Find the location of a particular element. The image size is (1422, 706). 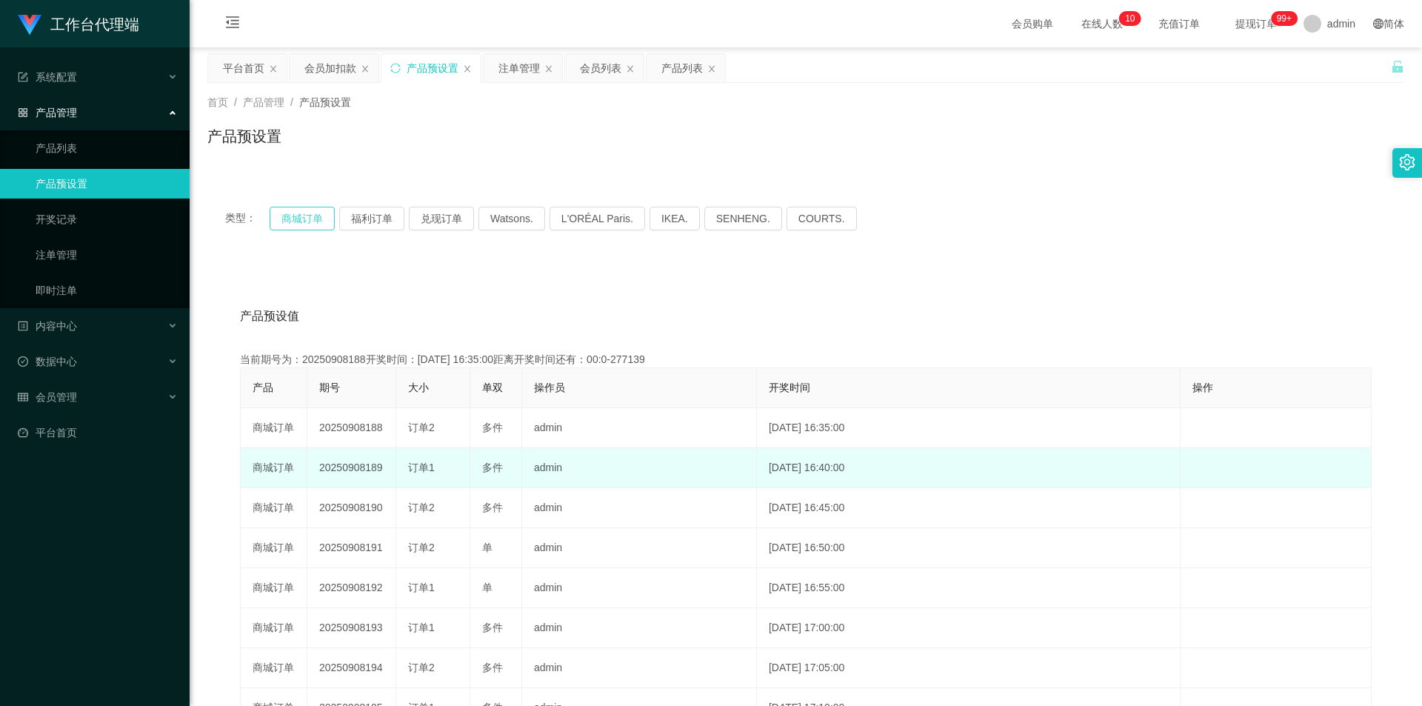

i: 图标: global is located at coordinates (1378, 24).